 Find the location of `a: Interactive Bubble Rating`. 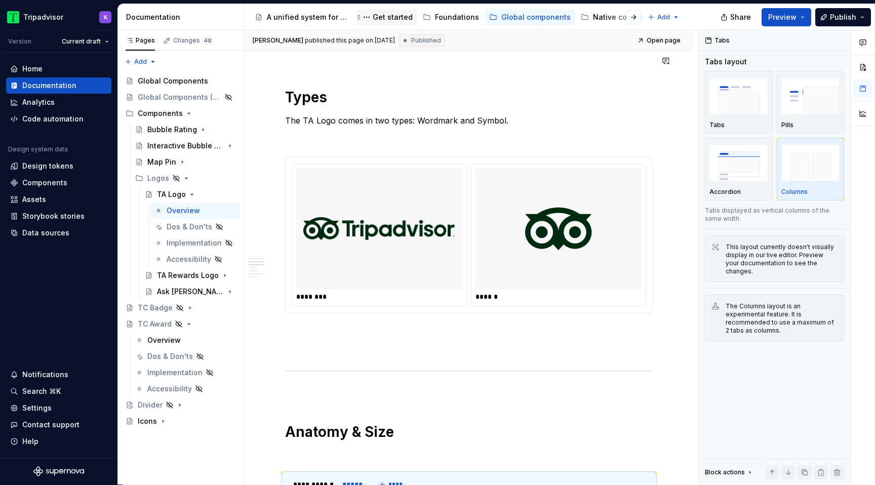

a: Interactive Bubble Rating is located at coordinates (185, 146).